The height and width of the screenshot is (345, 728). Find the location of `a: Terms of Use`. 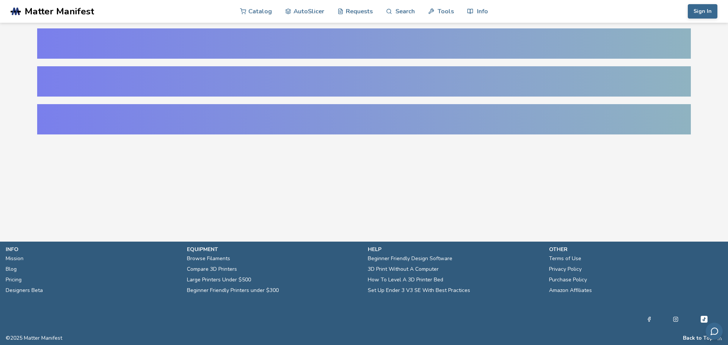

a: Terms of Use is located at coordinates (565, 259).